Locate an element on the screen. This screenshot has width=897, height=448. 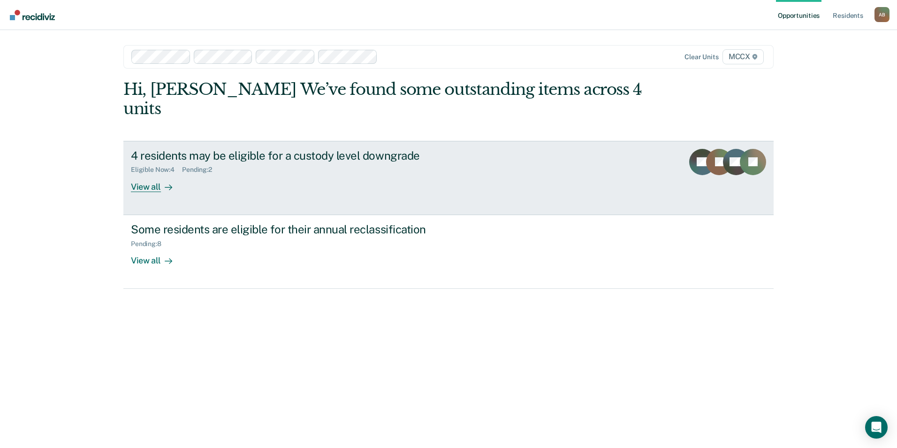
div: Pending : 8 is located at coordinates (150, 244).